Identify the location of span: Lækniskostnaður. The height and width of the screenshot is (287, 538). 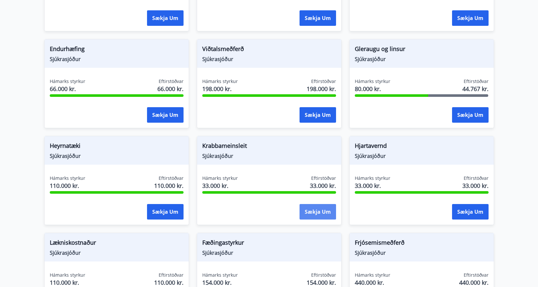
(117, 244).